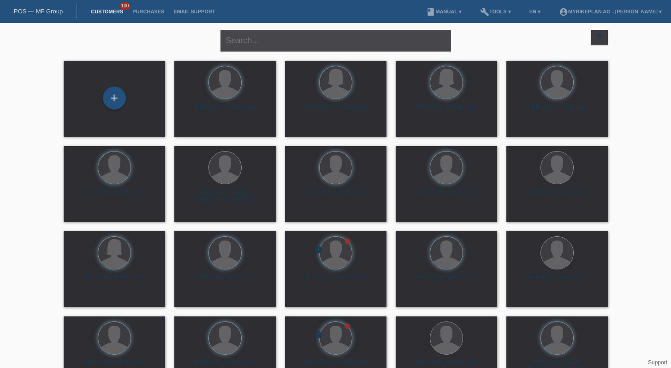 This screenshot has height=368, width=671. I want to click on a: Customers, so click(107, 12).